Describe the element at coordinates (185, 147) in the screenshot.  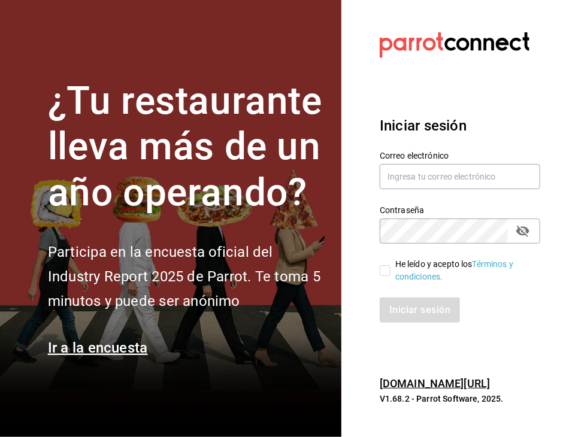
I see `font: ¿Tu restaurante lleva más de un año operando?` at that location.